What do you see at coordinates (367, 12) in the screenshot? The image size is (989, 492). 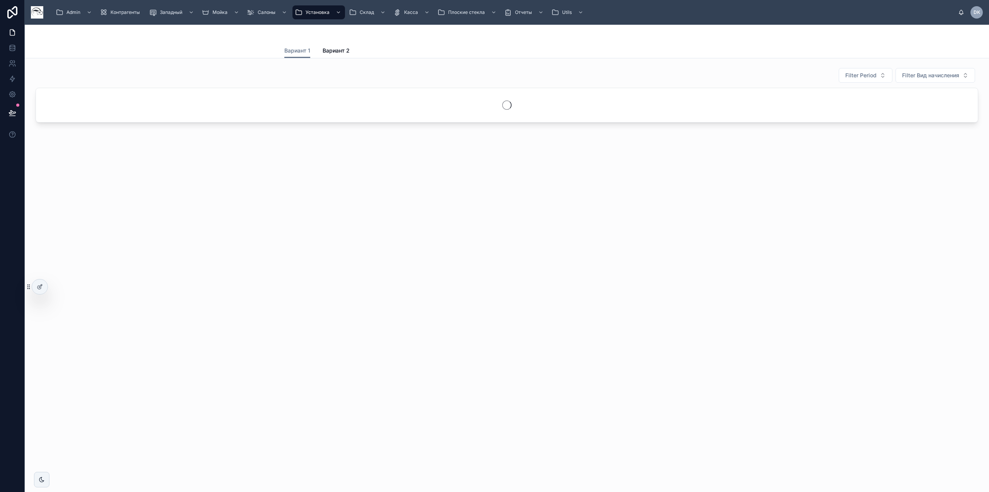 I see `span: Склад` at bounding box center [367, 12].